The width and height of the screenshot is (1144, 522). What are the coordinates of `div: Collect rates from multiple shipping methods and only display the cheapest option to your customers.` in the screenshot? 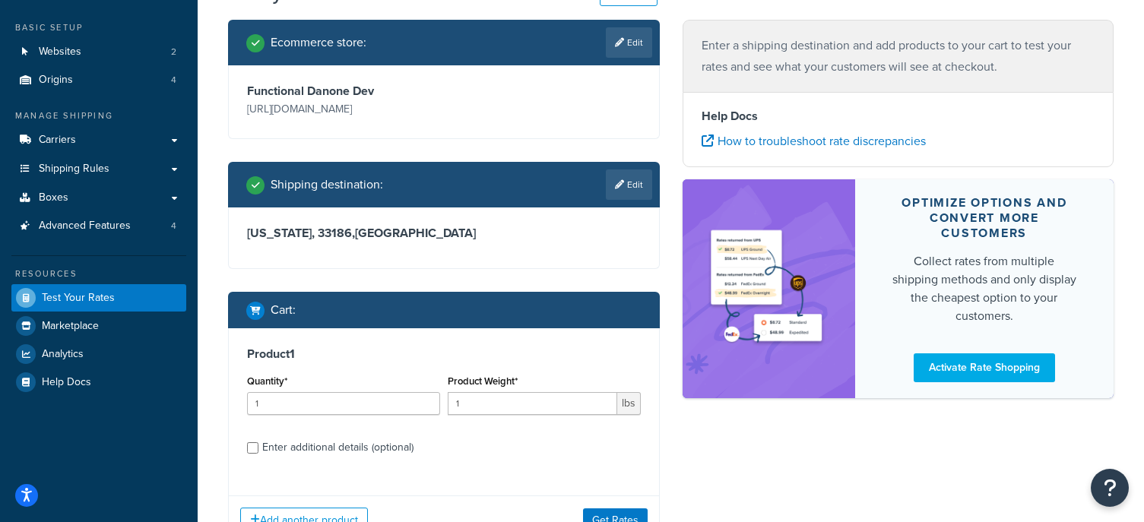 It's located at (984, 289).